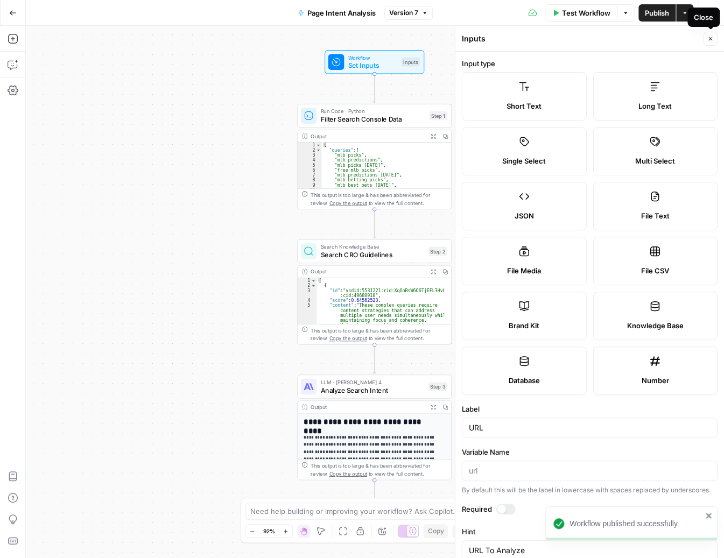 This screenshot has height=558, width=724. I want to click on span: Database, so click(523, 380).